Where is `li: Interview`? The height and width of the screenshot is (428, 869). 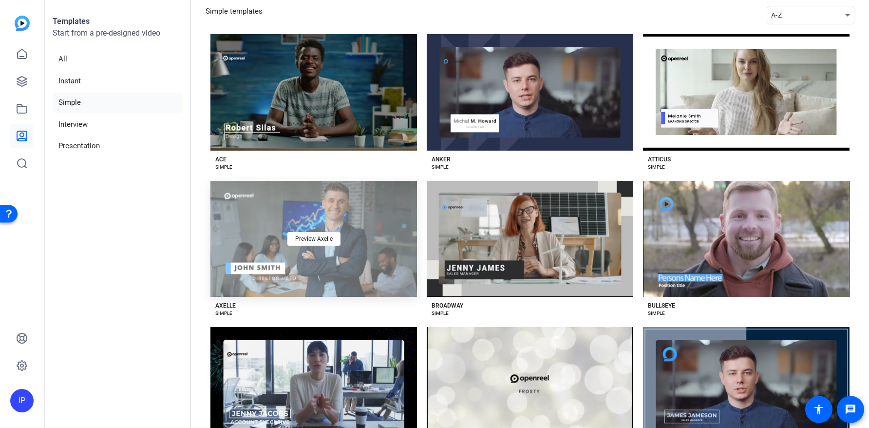 li: Interview is located at coordinates (117, 124).